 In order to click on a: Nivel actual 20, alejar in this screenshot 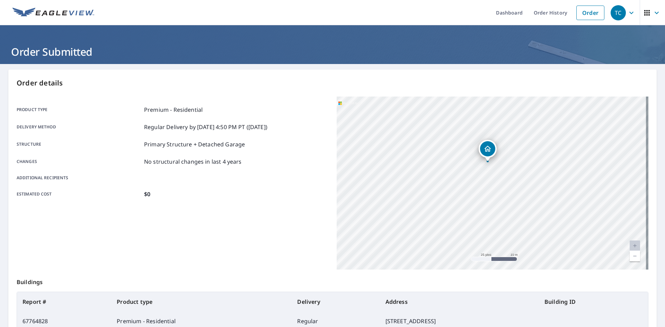, I will do `click(634, 256)`.